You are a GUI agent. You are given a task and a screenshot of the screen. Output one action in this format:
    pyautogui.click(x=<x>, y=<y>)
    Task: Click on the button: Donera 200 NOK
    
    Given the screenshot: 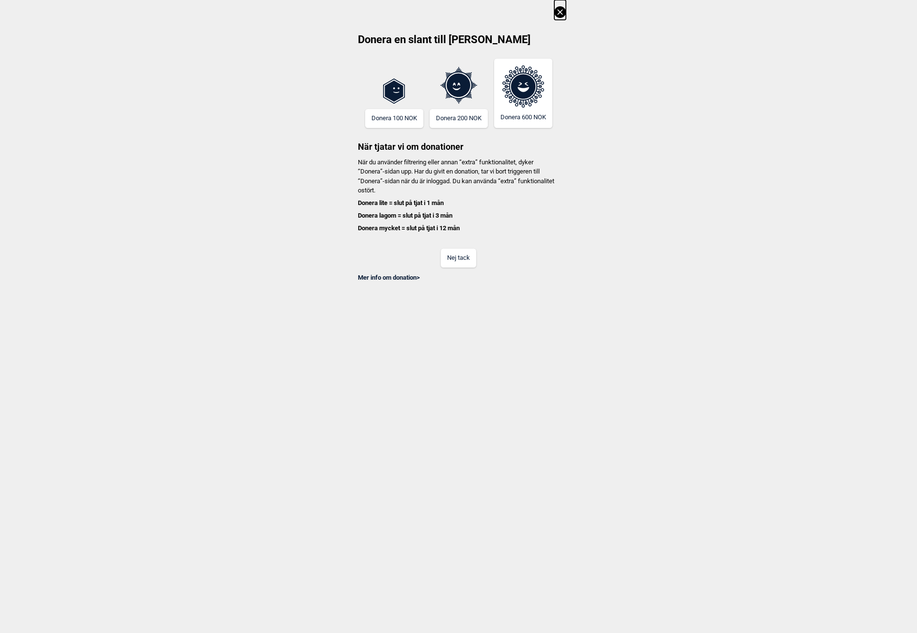 What is the action you would take?
    pyautogui.click(x=459, y=118)
    